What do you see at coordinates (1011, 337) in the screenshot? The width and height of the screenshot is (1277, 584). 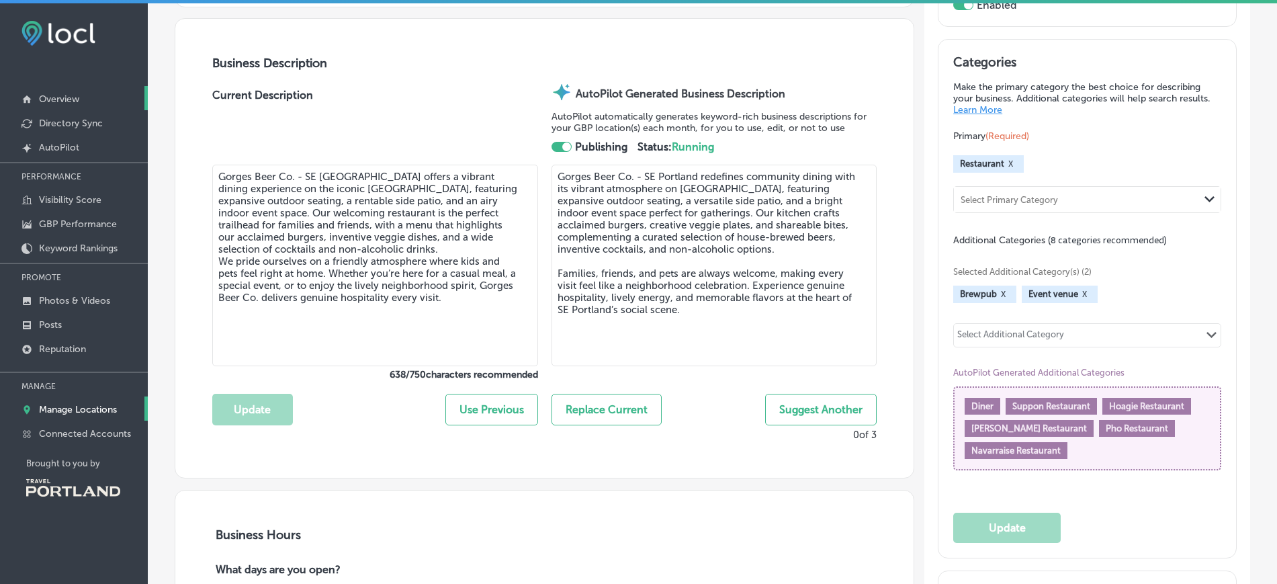 I see `div: Select Additional Category` at bounding box center [1011, 337].